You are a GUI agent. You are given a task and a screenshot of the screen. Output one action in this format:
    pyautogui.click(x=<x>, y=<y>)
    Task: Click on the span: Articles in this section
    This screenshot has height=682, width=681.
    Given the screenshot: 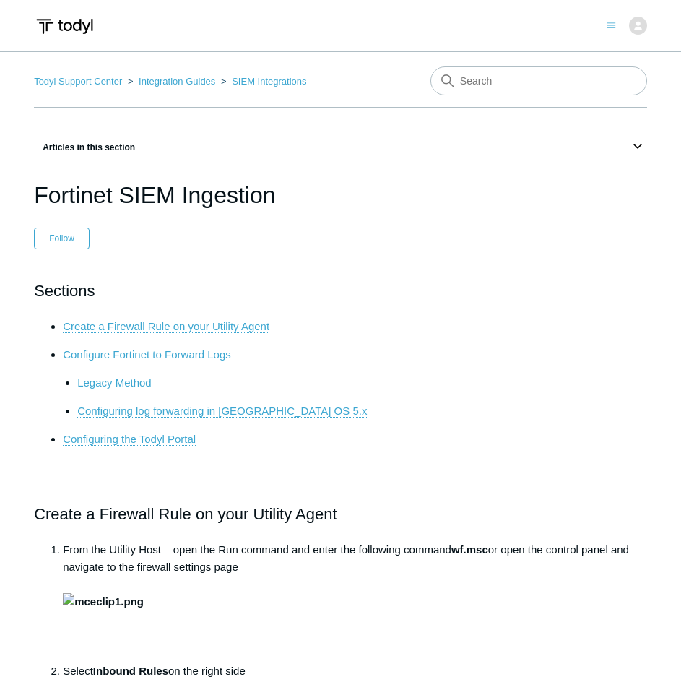 What is the action you would take?
    pyautogui.click(x=84, y=147)
    